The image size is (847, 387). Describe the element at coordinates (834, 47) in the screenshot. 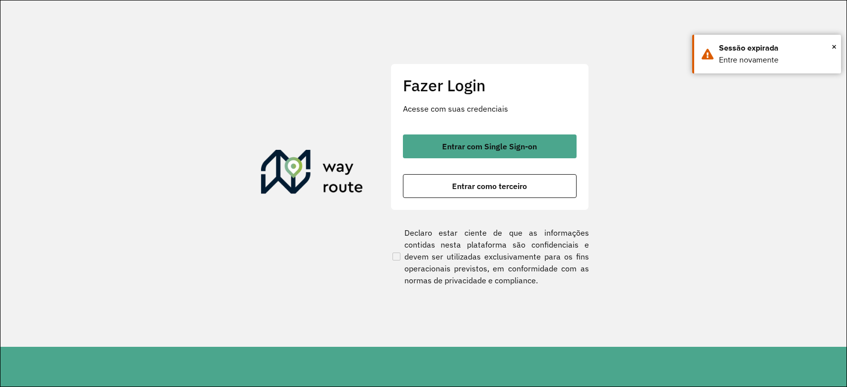

I see `button: Close` at that location.